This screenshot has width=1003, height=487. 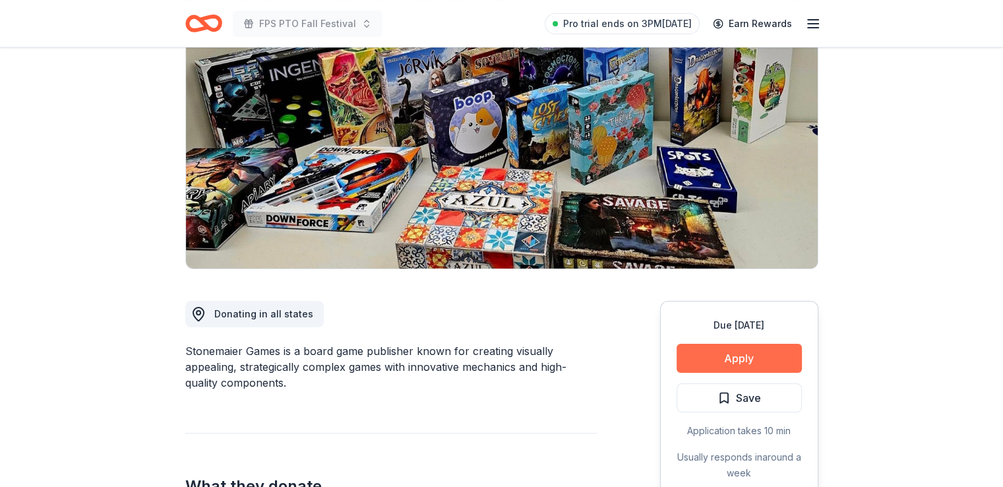 What do you see at coordinates (740, 358) in the screenshot?
I see `button: Apply` at bounding box center [740, 358].